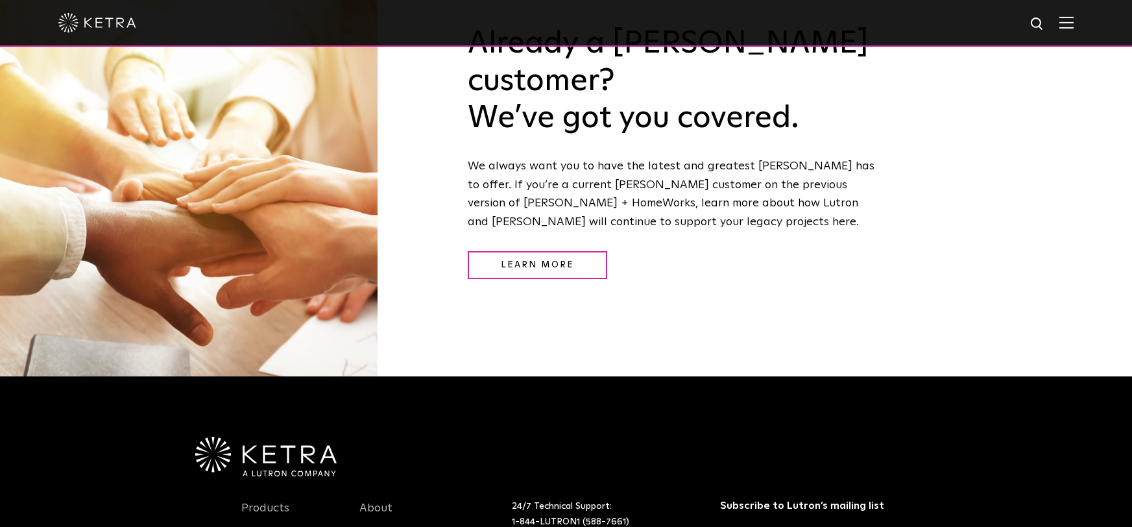 The height and width of the screenshot is (527, 1132). I want to click on a: Learn More, so click(537, 265).